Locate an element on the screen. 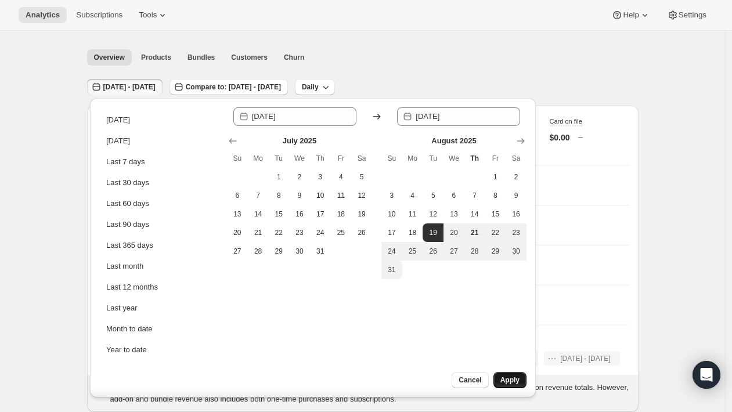 This screenshot has width=732, height=412. div: Last 30 days is located at coordinates (128, 183).